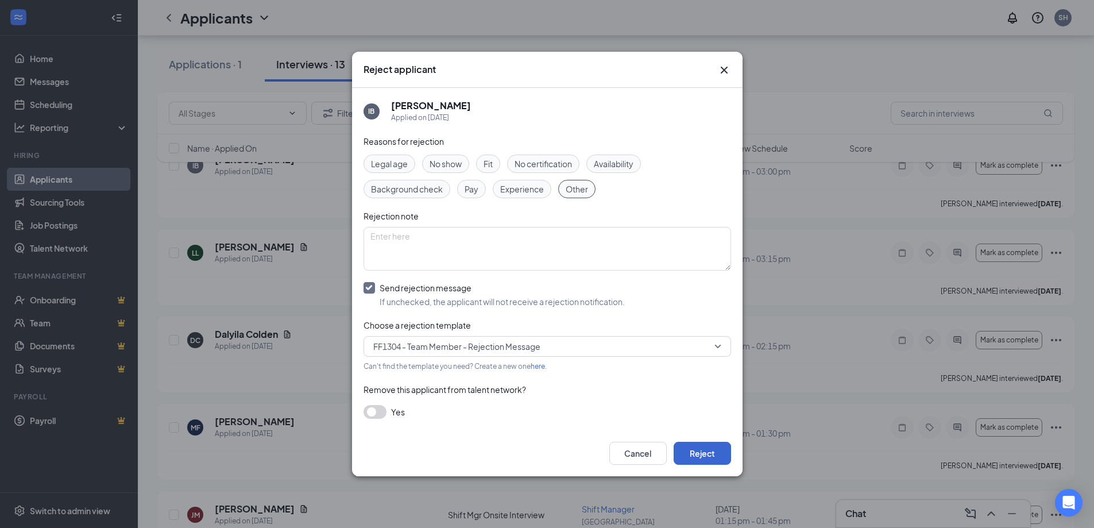  What do you see at coordinates (407, 189) in the screenshot?
I see `span: Background check` at bounding box center [407, 189].